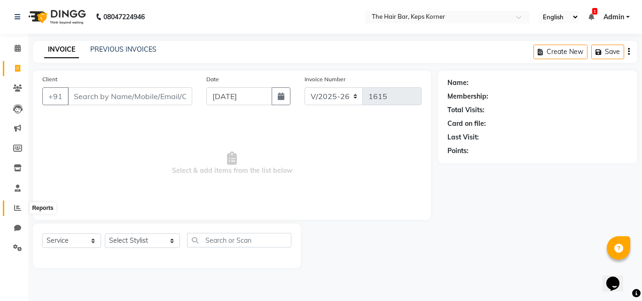 Image resolution: width=642 pixels, height=301 pixels. What do you see at coordinates (467, 124) in the screenshot?
I see `div: Card on file:` at bounding box center [467, 124].